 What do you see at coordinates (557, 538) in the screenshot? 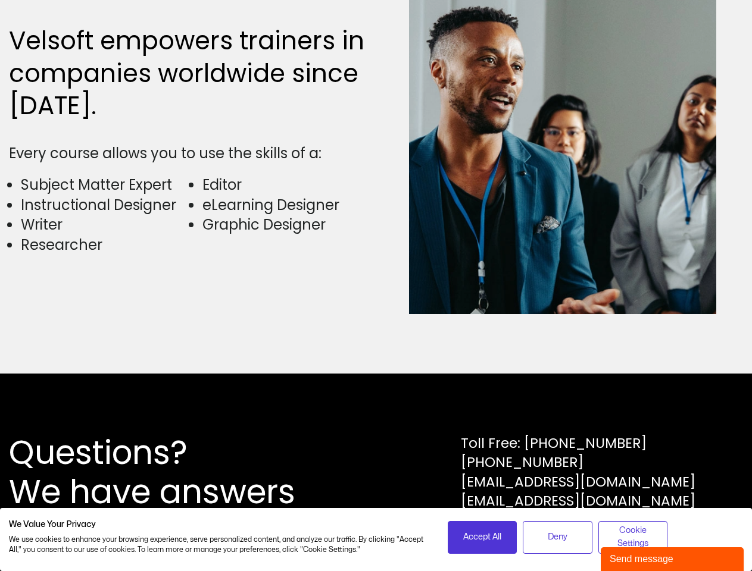
I see `button: Deny all cookies` at bounding box center [557, 538].